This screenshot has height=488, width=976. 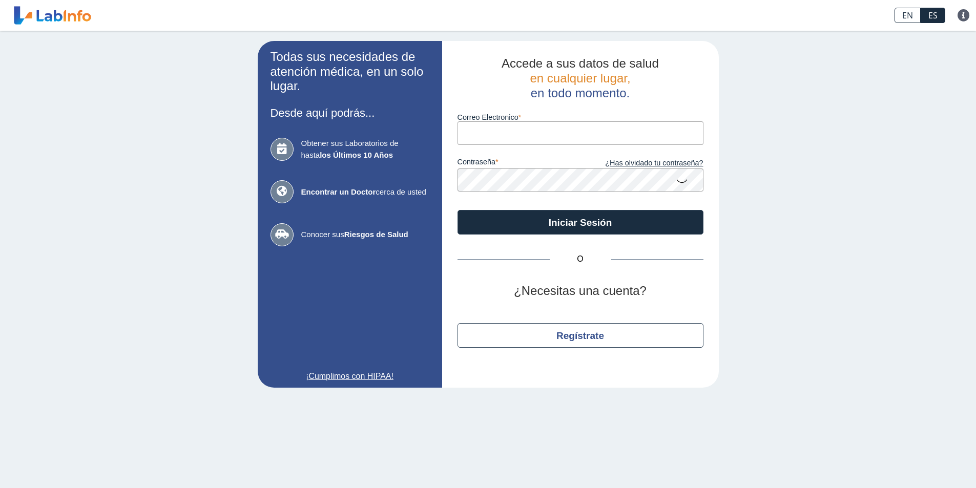 I want to click on a: EN, so click(x=907, y=15).